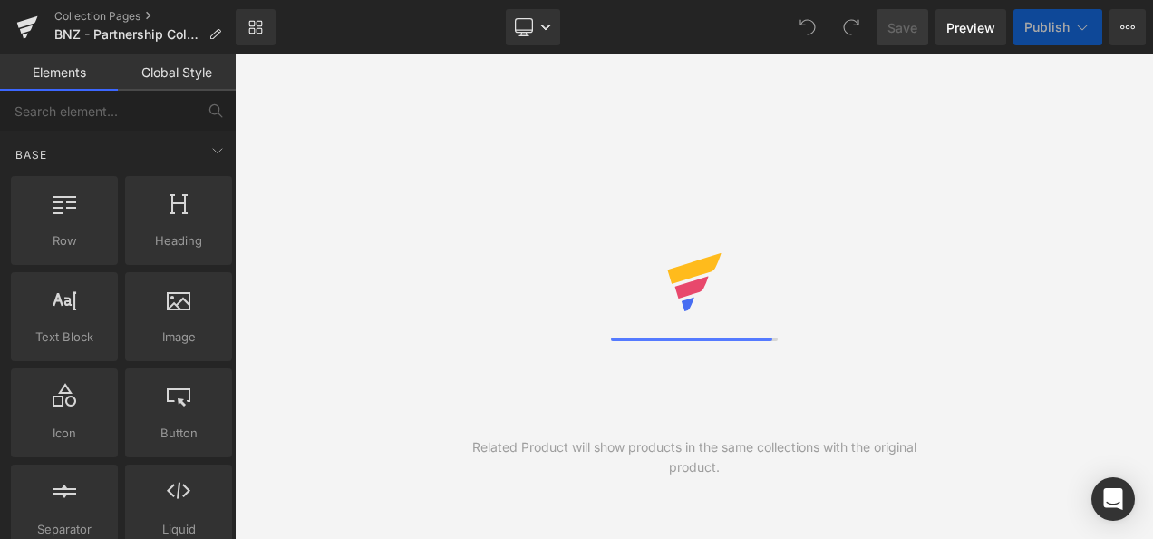 The width and height of the screenshot is (1153, 539). Describe the element at coordinates (256, 27) in the screenshot. I see `a: New Library` at that location.